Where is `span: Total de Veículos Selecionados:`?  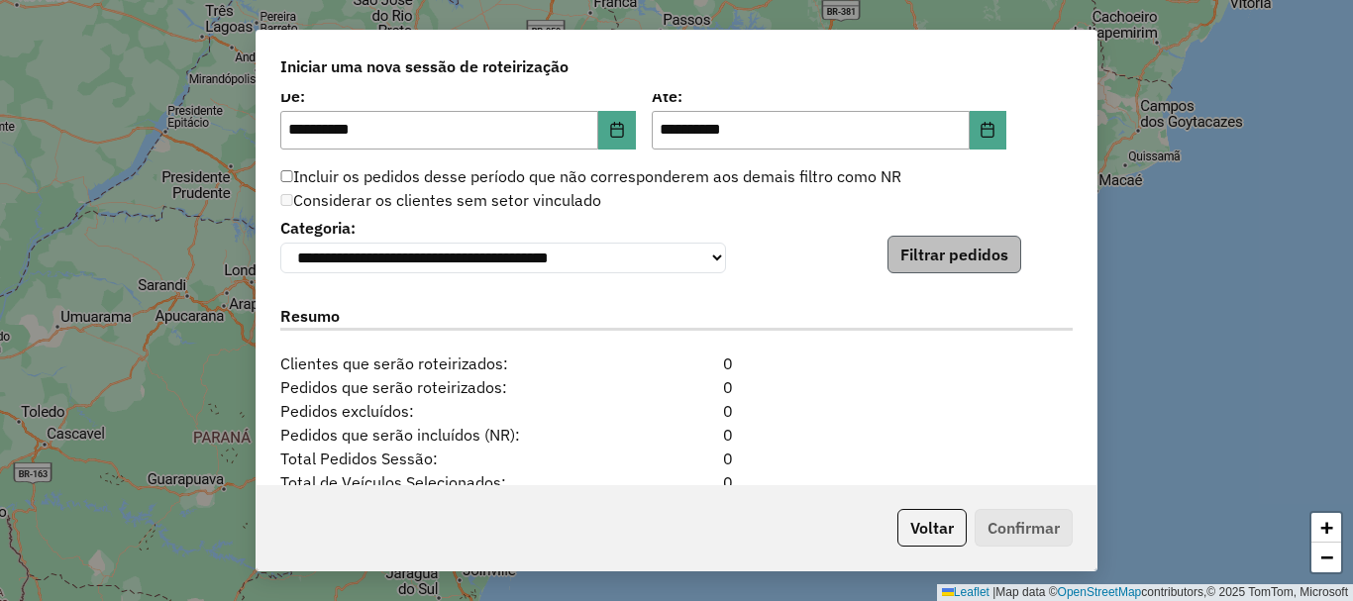 span: Total de Veículos Selecionados: is located at coordinates (438, 482).